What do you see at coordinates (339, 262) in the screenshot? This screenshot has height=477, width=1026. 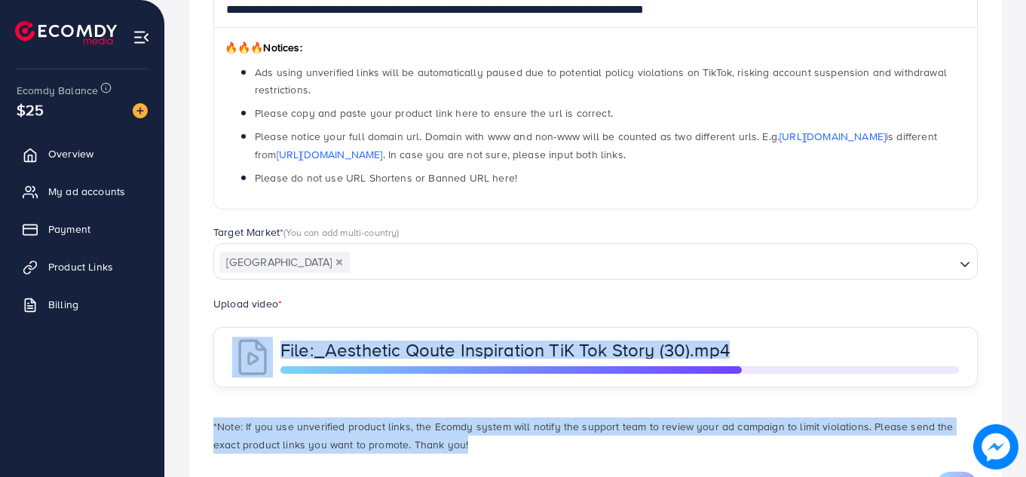 I see `button: Deselect Pakistan` at bounding box center [339, 262].